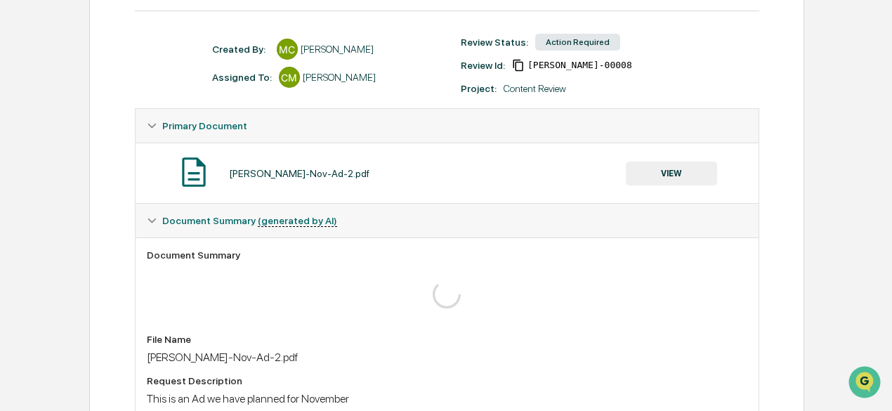 This screenshot has width=892, height=411. Describe the element at coordinates (577, 42) in the screenshot. I see `div: Action Required` at that location.